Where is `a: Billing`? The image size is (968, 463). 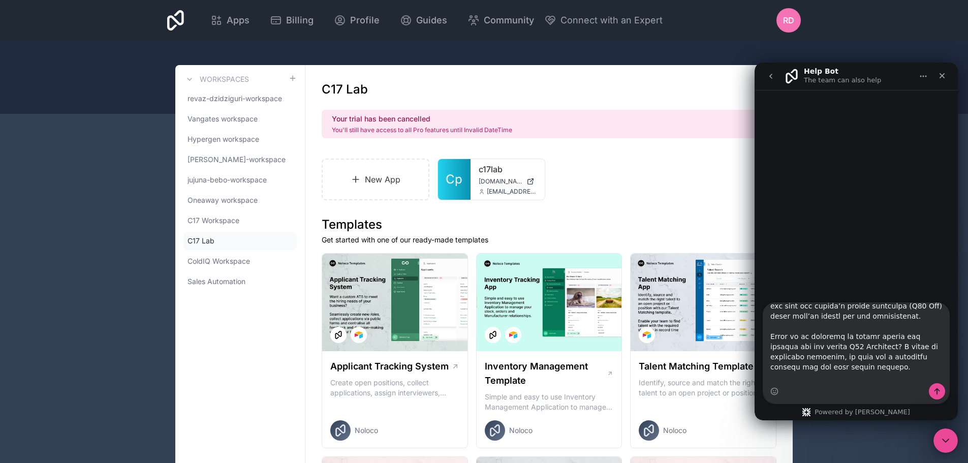
a: Billing is located at coordinates (292, 20).